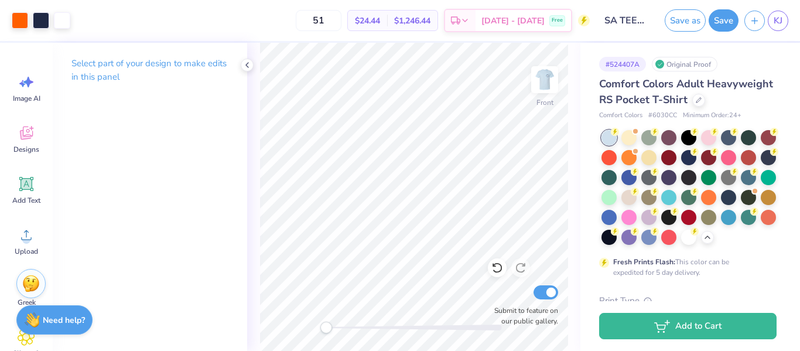 The height and width of the screenshot is (351, 800). I want to click on a: KJ, so click(778, 21).